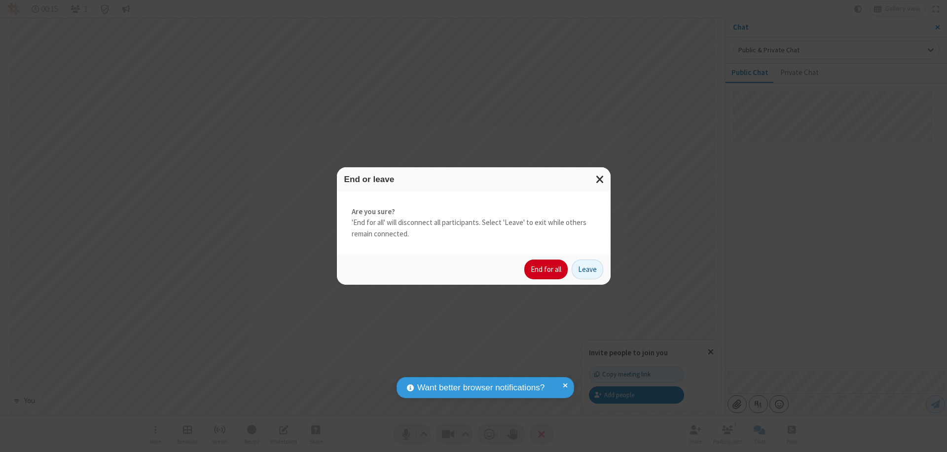 This screenshot has width=947, height=452. What do you see at coordinates (588, 269) in the screenshot?
I see `button: Leave` at bounding box center [588, 269].